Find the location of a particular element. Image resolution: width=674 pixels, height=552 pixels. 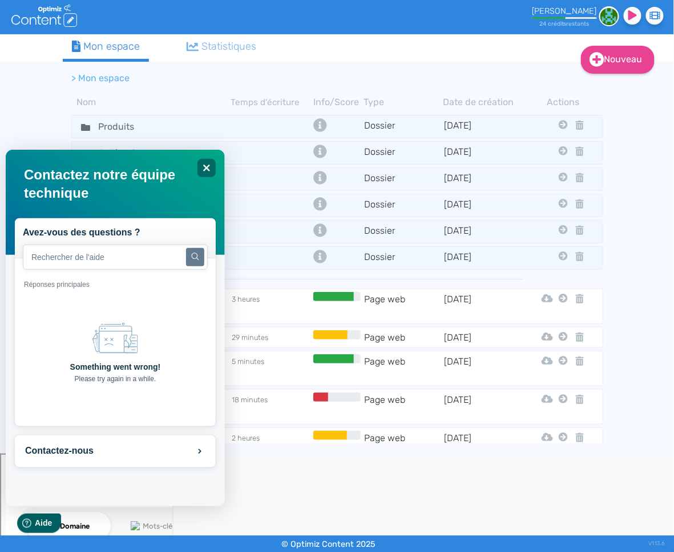

img: tab_keywords_by_traffic_grey.svg is located at coordinates (134, 71).